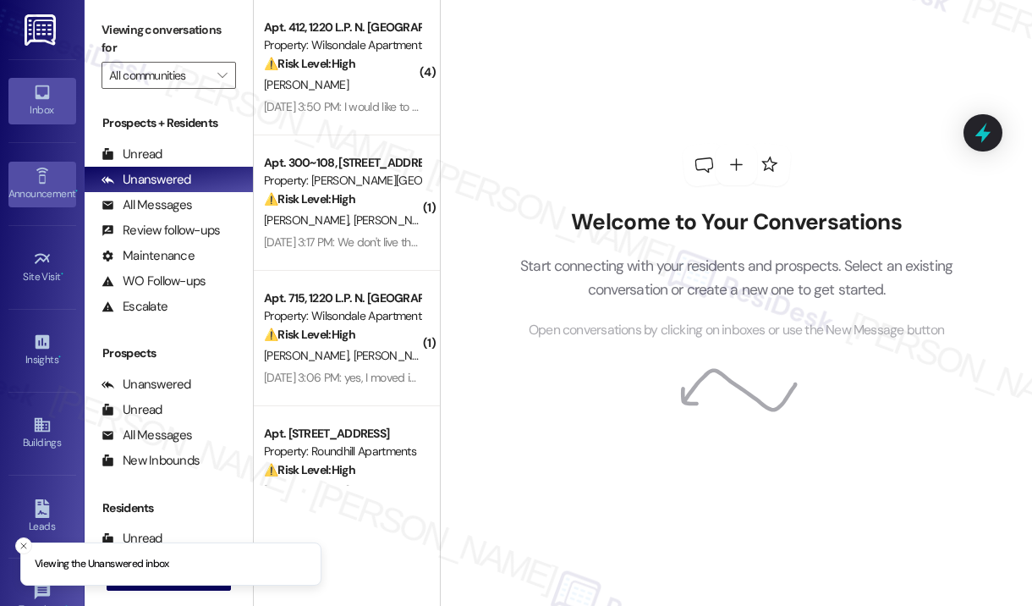 The width and height of the screenshot is (1032, 606). I want to click on div: Escalate, so click(135, 306).